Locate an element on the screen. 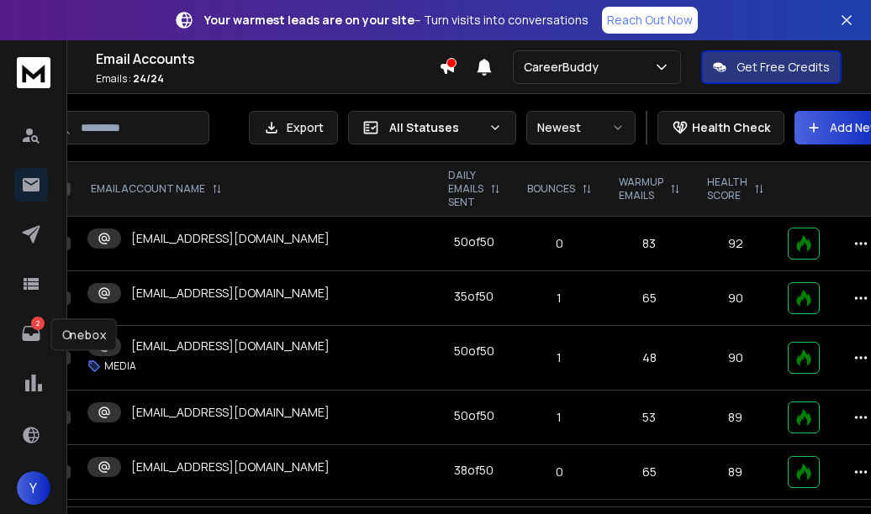 Image resolution: width=871 pixels, height=514 pixels. div: EMAIL ACCOUNT NAME is located at coordinates (156, 189).